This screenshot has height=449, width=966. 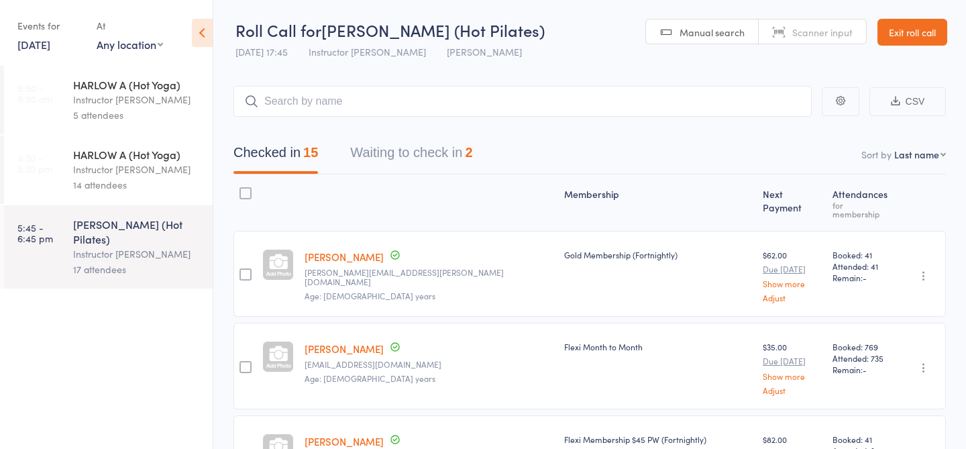 What do you see at coordinates (129, 25) in the screenshot?
I see `div: At` at bounding box center [129, 25].